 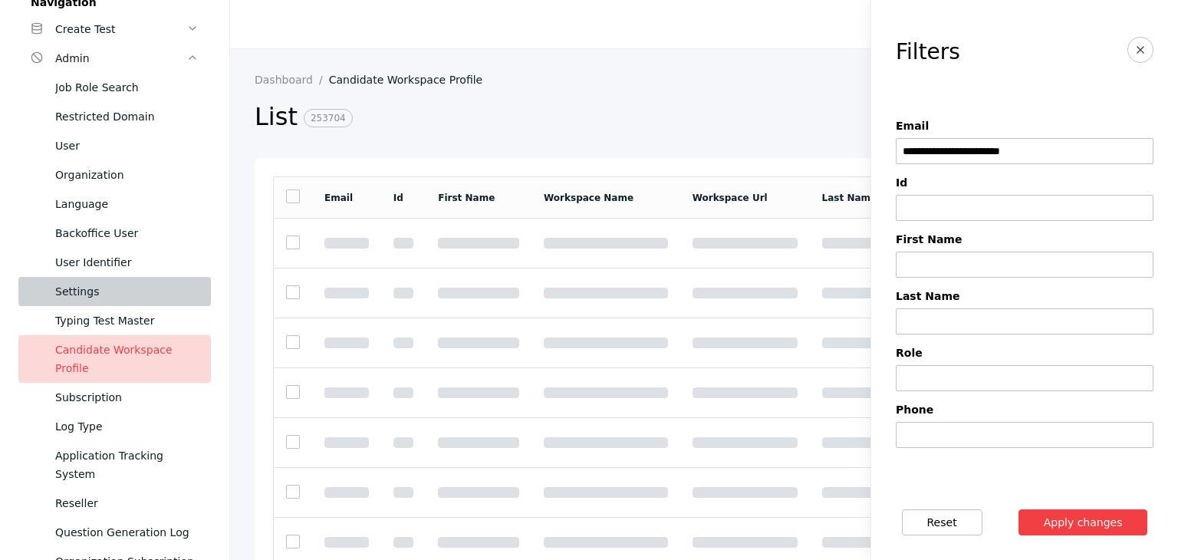 I want to click on div: Backoffice User, so click(x=127, y=233).